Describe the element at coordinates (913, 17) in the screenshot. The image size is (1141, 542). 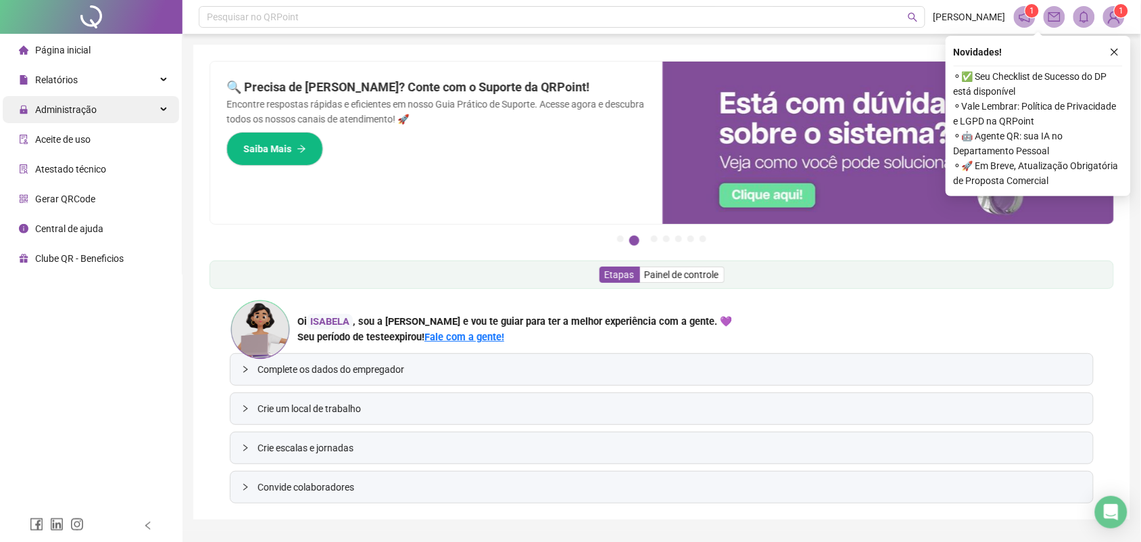
I see `span: search` at that location.